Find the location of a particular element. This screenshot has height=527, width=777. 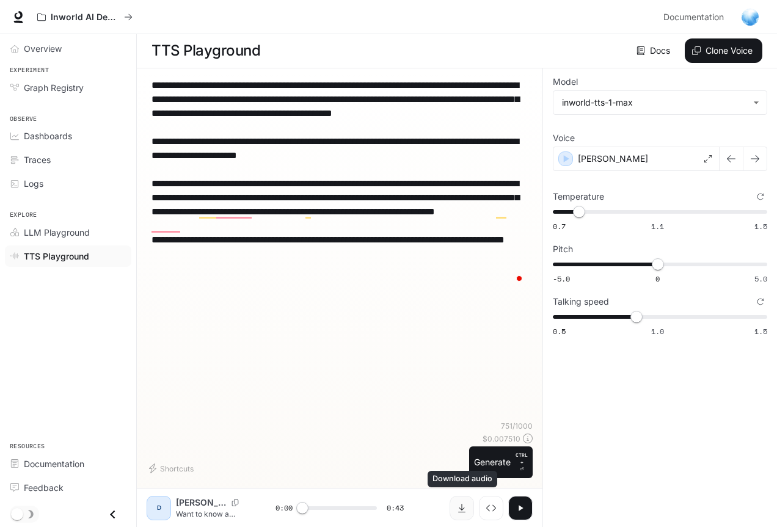

span: 1.1 is located at coordinates (657, 226).